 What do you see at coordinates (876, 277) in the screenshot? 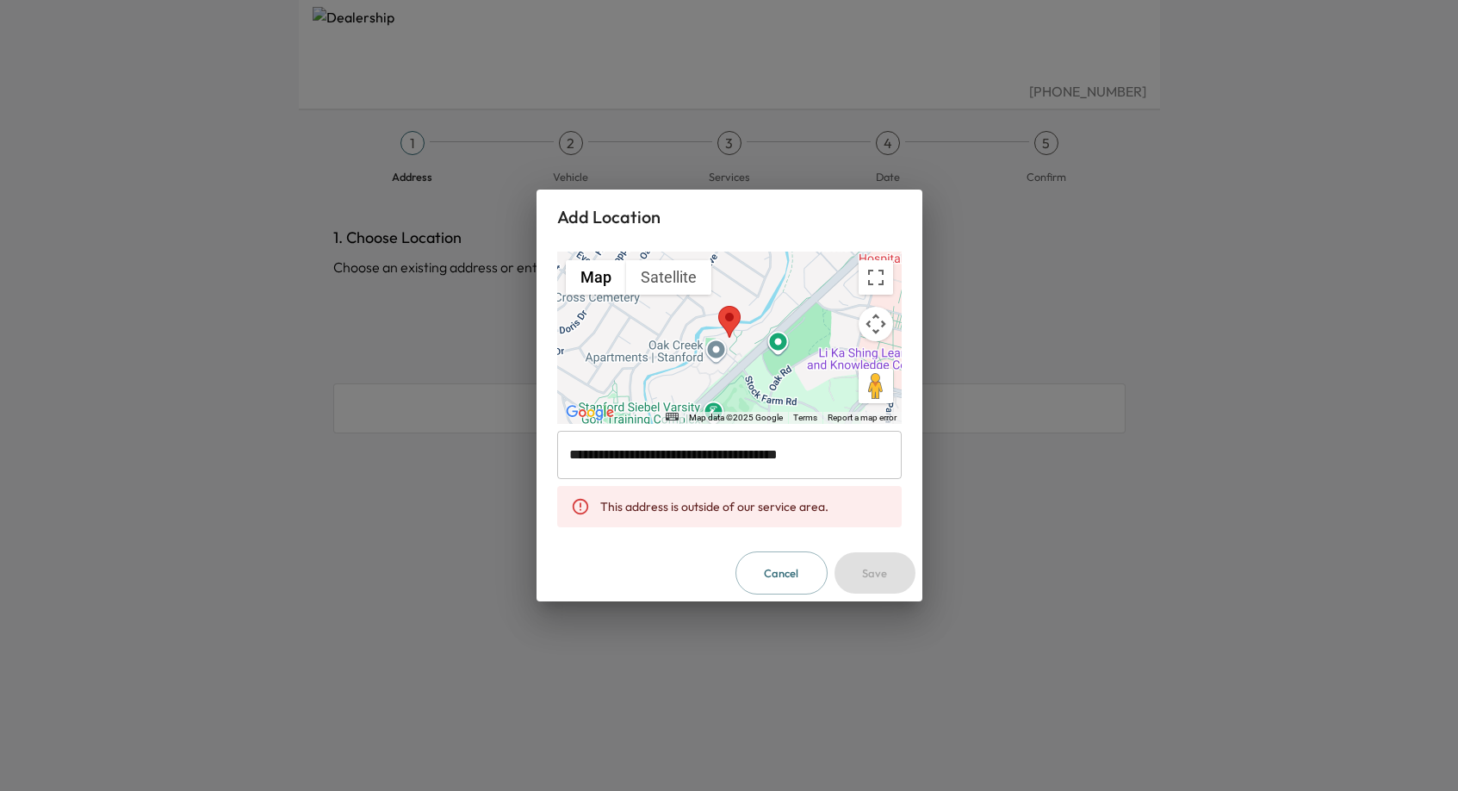
I see `button: Toggle fullscreen view` at bounding box center [876, 277].